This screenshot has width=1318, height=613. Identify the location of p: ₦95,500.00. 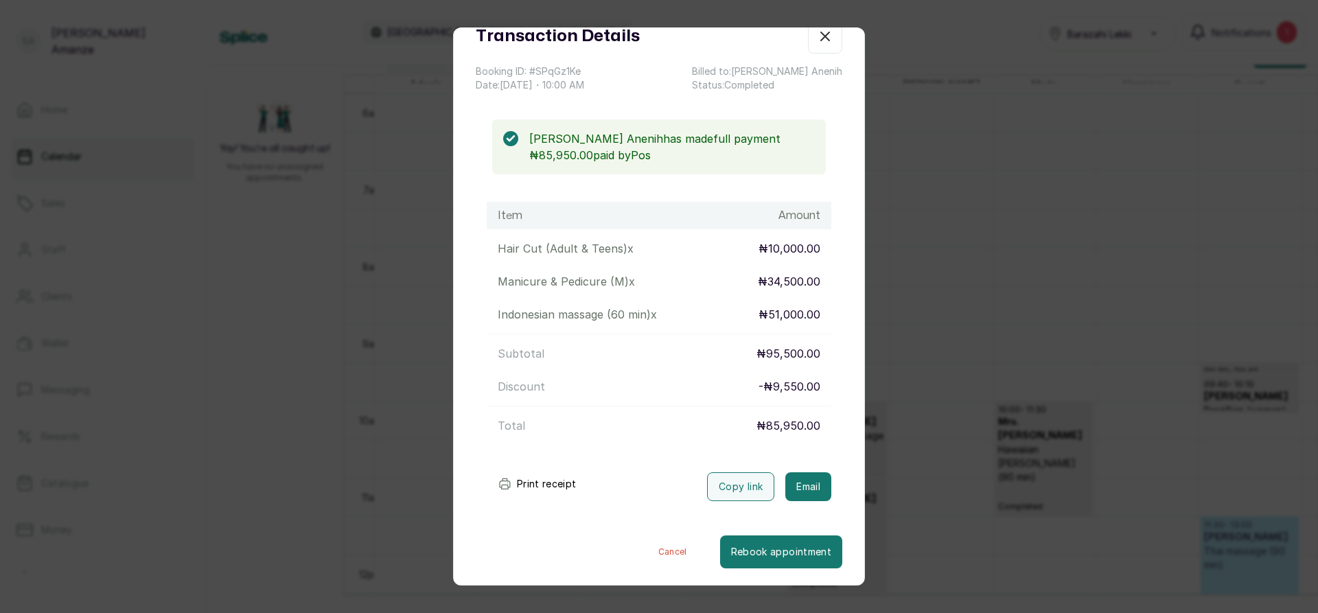
(788, 354).